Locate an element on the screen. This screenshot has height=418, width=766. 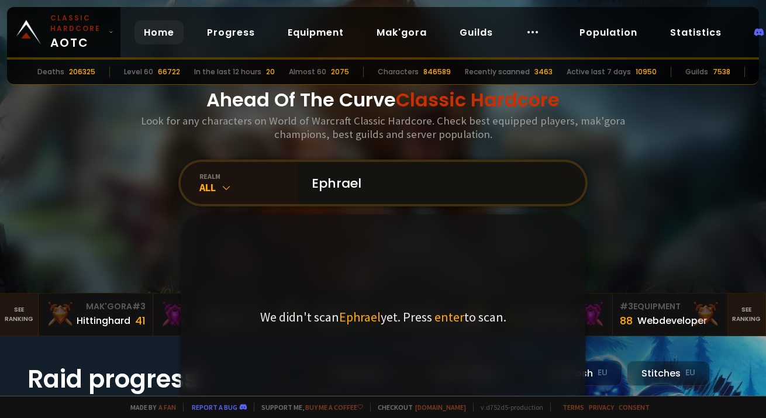
div: 206325 is located at coordinates (82, 72).